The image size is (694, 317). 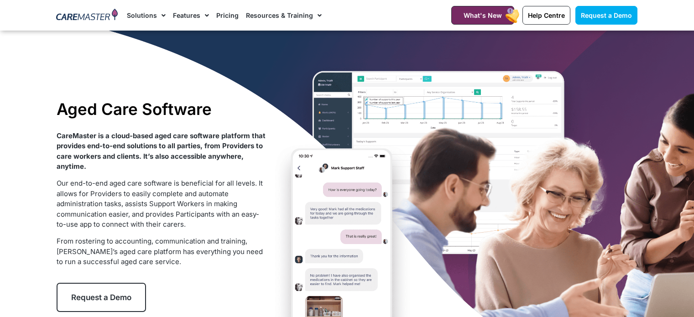 What do you see at coordinates (547, 15) in the screenshot?
I see `span: Help Centre` at bounding box center [547, 15].